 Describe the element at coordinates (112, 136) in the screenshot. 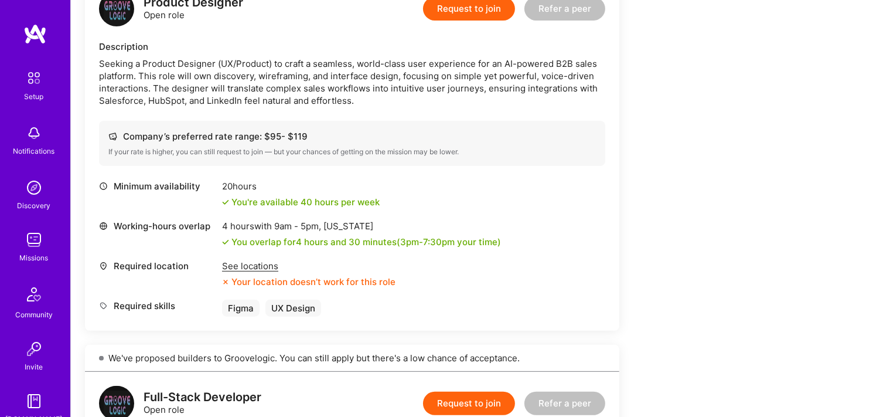

I see `i: icon Cash` at that location.